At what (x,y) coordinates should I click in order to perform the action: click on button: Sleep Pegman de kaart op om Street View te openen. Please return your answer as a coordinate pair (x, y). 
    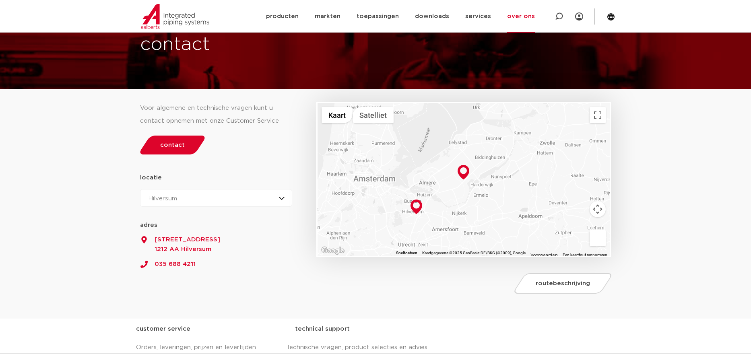
    Looking at the image, I should click on (598, 238).